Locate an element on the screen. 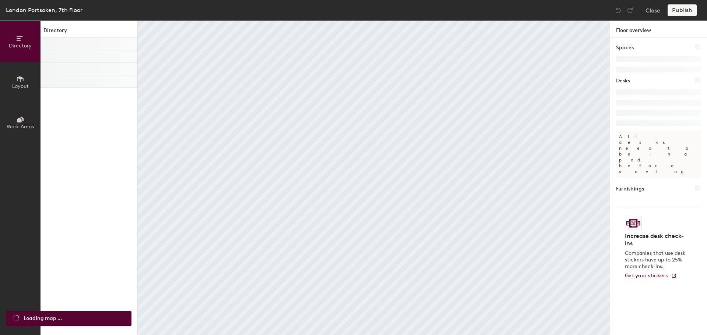 This screenshot has width=707, height=335. img: Sticker logo is located at coordinates (633, 223).